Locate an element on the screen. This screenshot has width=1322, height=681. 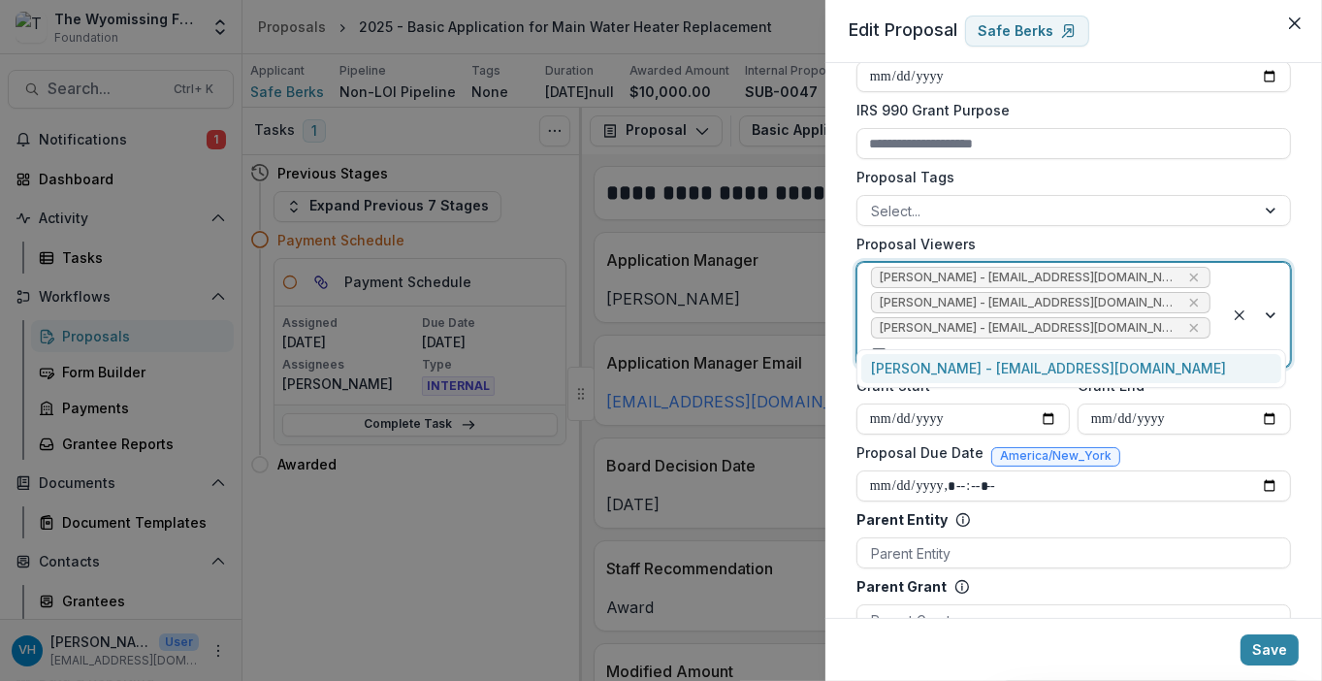
div: Remove Kricket Yetter - kyetter@wyofound.org is located at coordinates (1194, 303).